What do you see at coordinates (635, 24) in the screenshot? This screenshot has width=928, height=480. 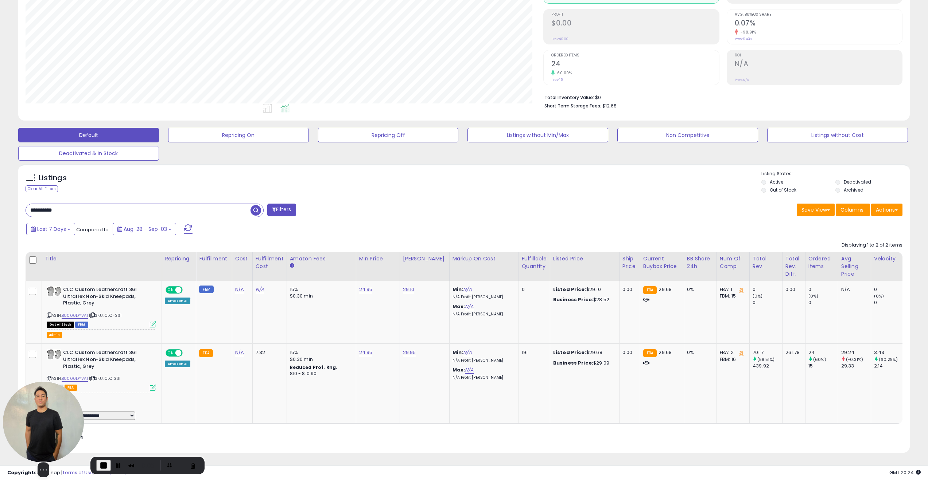 I see `h2: $0.00` at bounding box center [635, 24].